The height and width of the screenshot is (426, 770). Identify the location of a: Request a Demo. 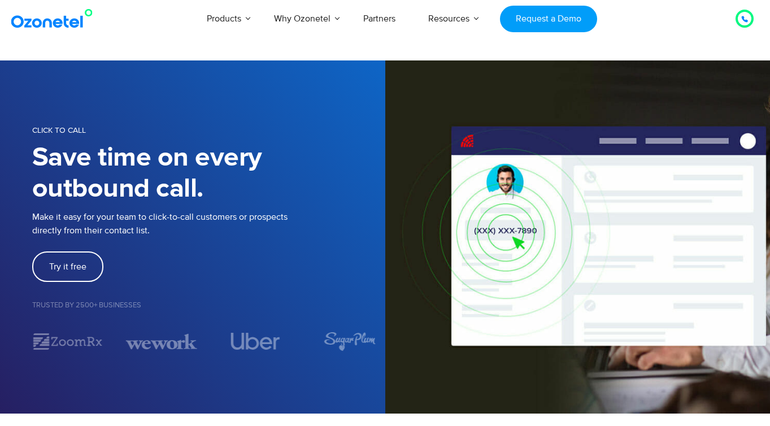
(548, 19).